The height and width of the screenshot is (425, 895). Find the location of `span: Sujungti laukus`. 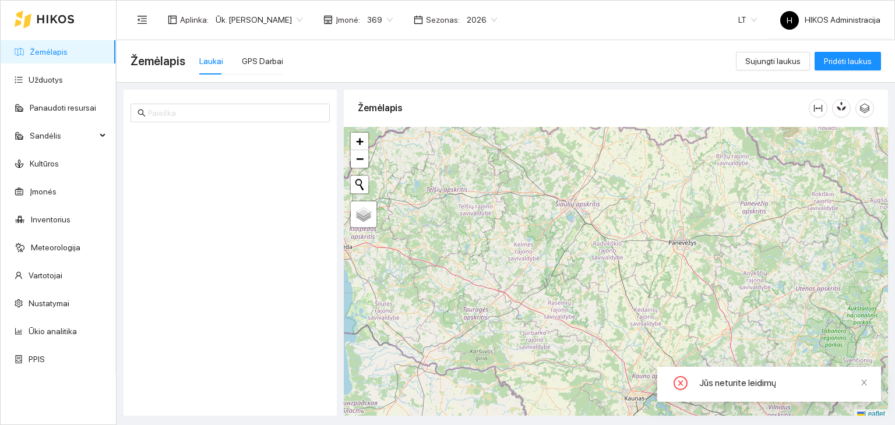

span: Sujungti laukus is located at coordinates (772, 61).